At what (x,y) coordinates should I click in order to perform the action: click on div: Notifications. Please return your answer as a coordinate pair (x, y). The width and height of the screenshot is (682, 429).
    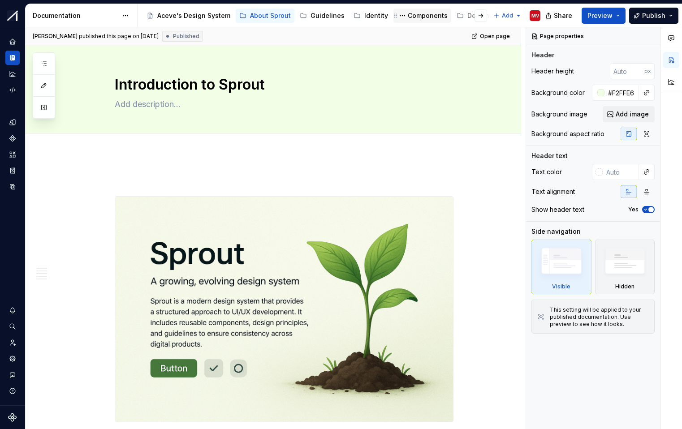
    Looking at the image, I should click on (13, 310).